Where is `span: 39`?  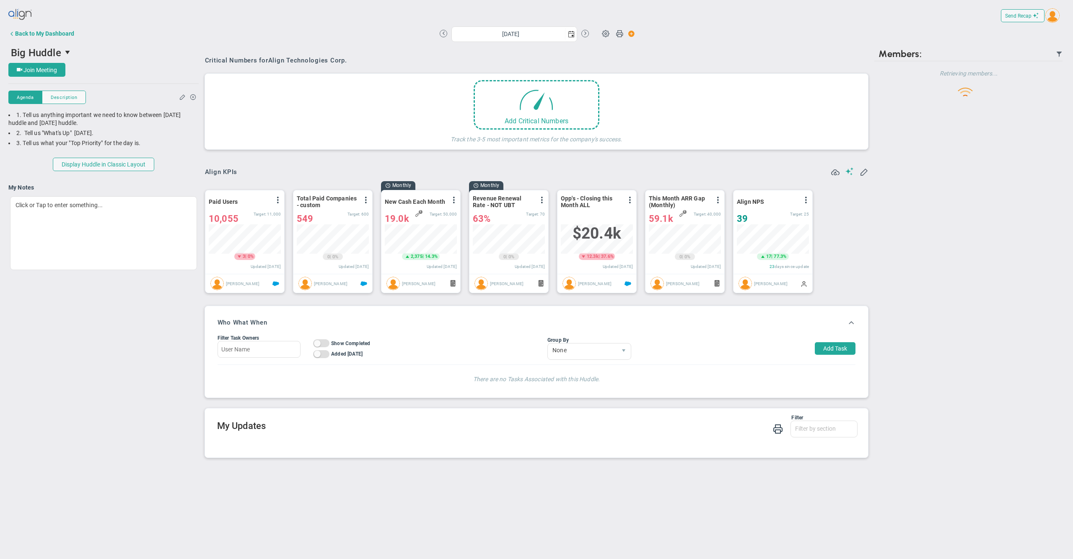
span: 39 is located at coordinates (742, 218).